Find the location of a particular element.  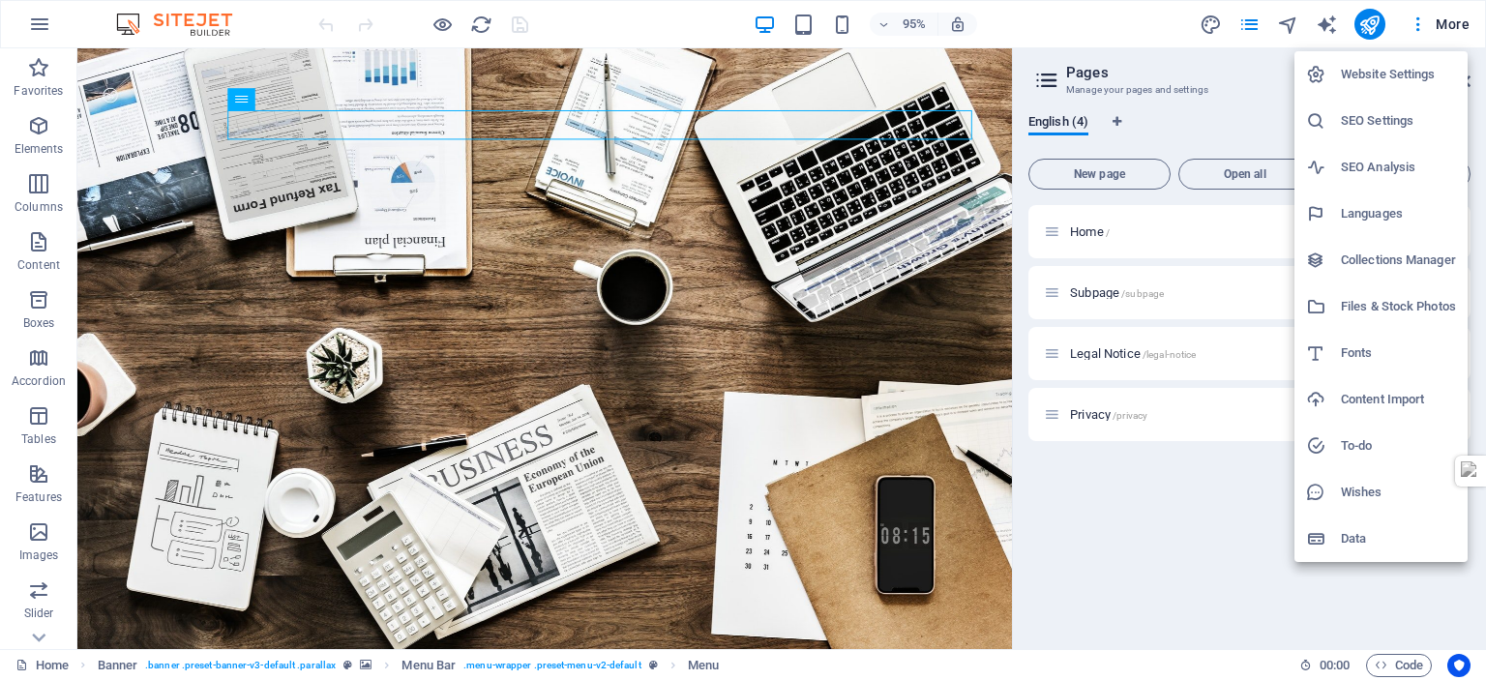

h6: Content Import is located at coordinates (1398, 399).